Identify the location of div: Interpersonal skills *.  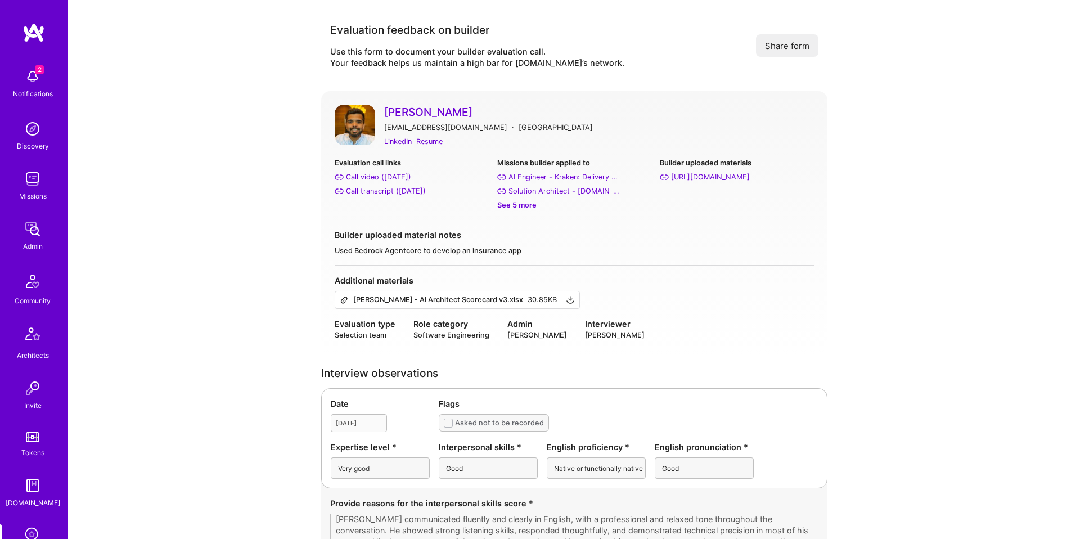
(488, 447).